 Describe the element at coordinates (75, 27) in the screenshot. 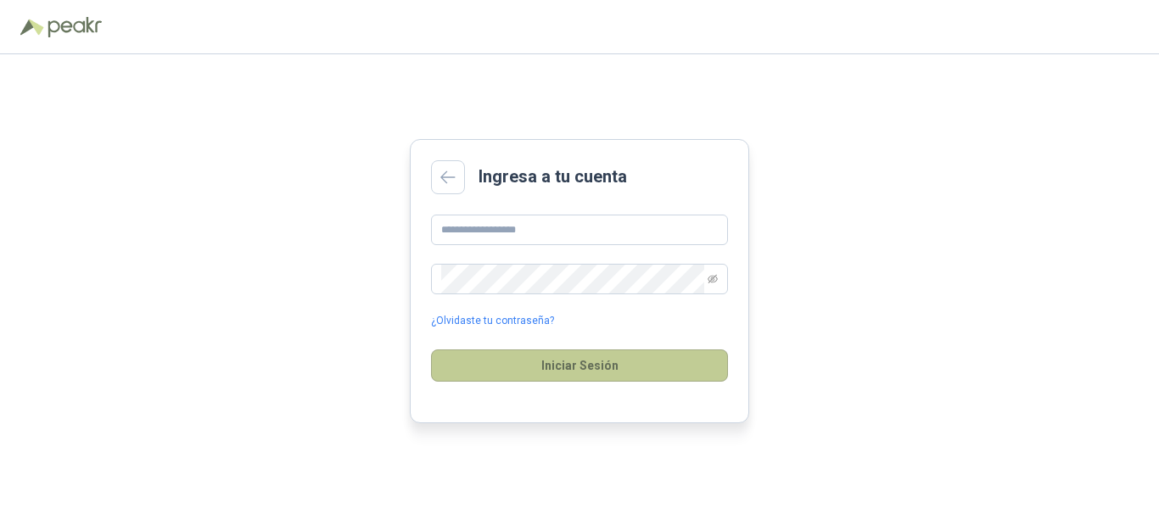

I see `img: Peakr` at that location.